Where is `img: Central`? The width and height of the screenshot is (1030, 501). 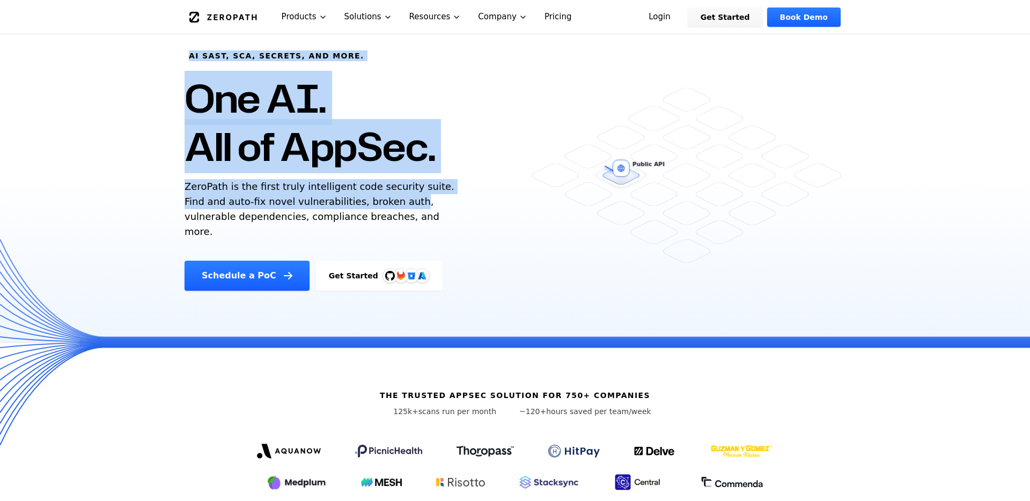 img: Central is located at coordinates (639, 482).